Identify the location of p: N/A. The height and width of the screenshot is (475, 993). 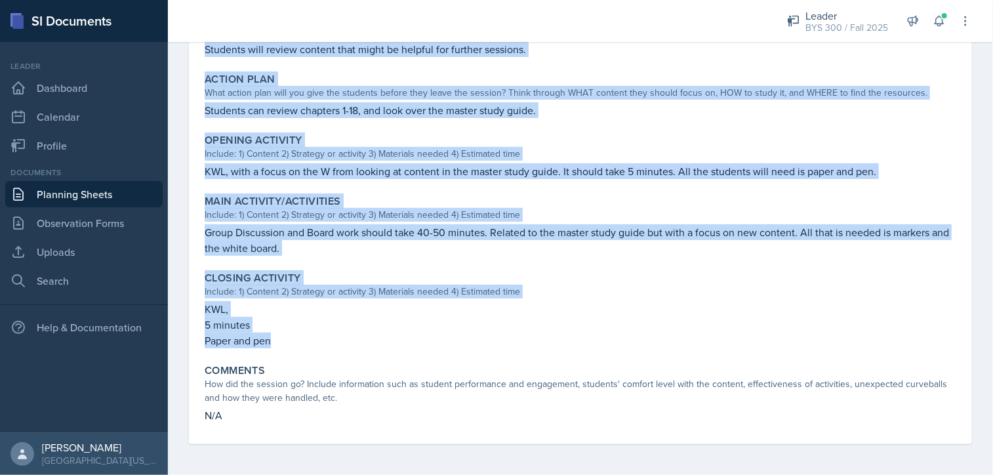
(580, 415).